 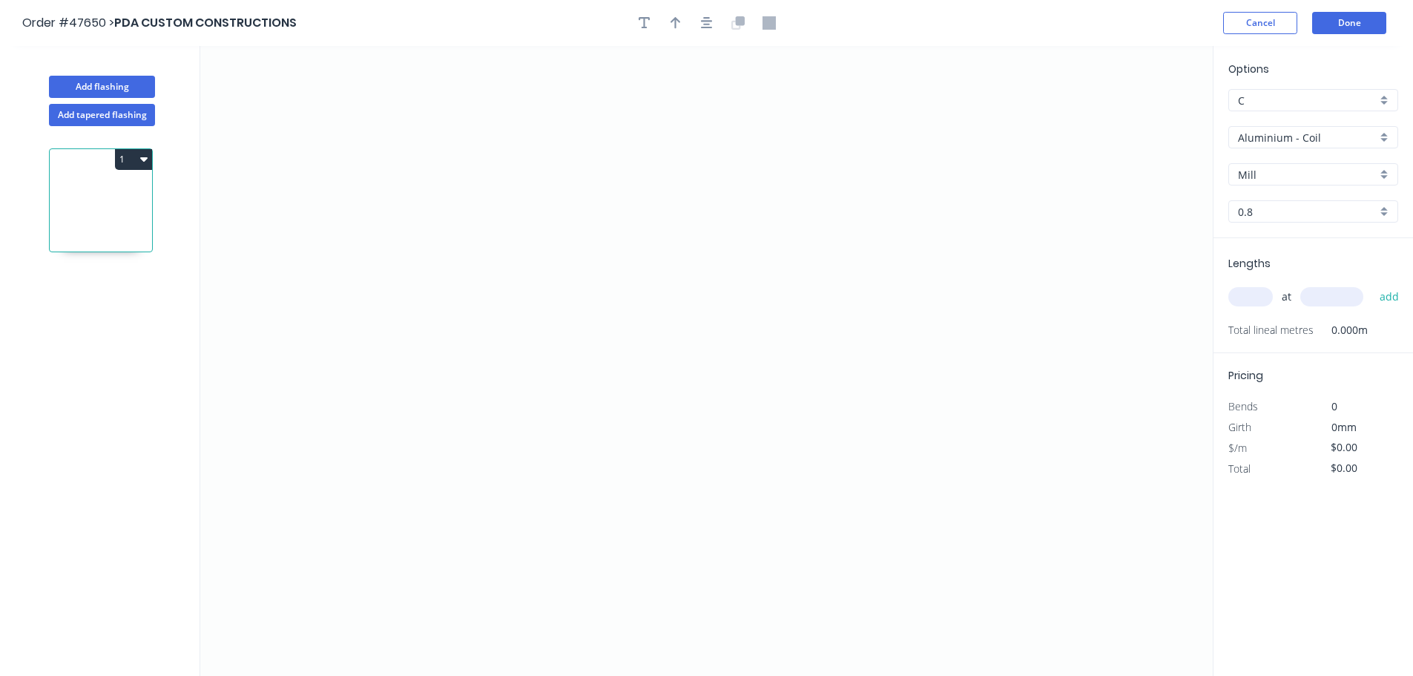 I want to click on span: Lengths, so click(x=1249, y=263).